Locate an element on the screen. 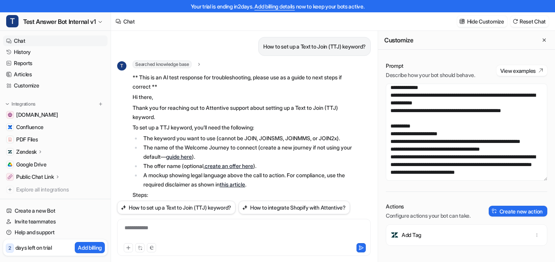 The image size is (555, 262). p: Hide Customize is located at coordinates (485, 21).